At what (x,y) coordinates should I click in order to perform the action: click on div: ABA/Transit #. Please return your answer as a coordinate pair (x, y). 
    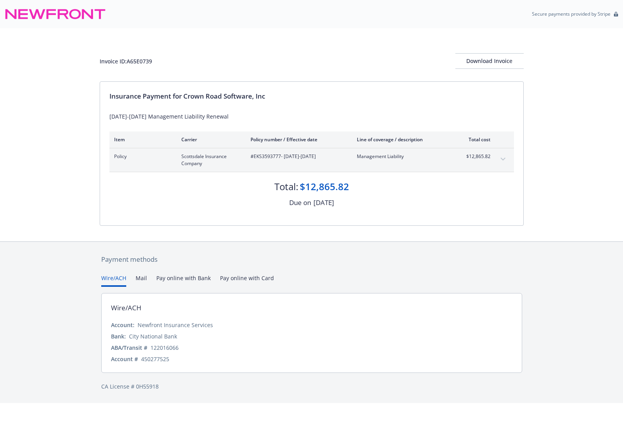
    Looking at the image, I should click on (129, 347).